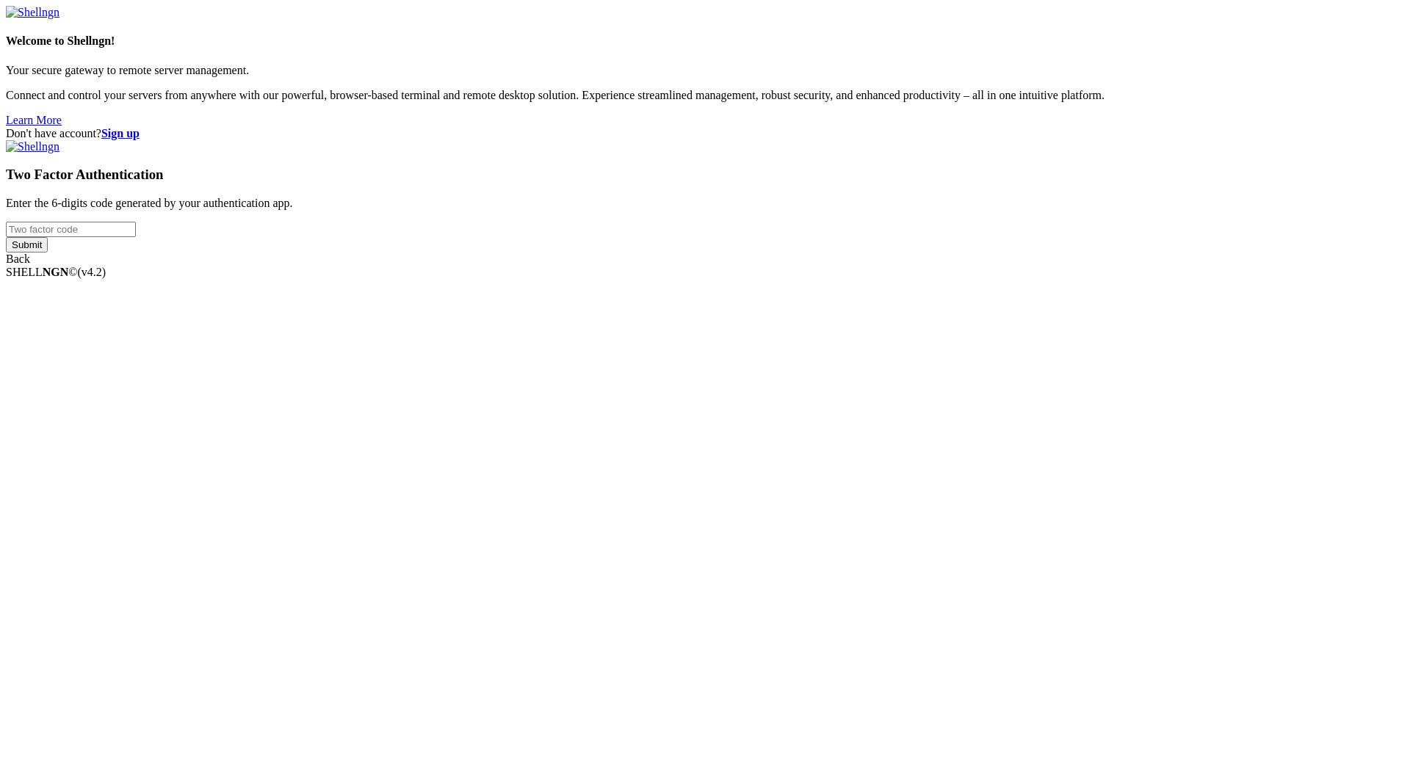 Image resolution: width=1410 pixels, height=759 pixels. I want to click on strong: Sign up, so click(120, 133).